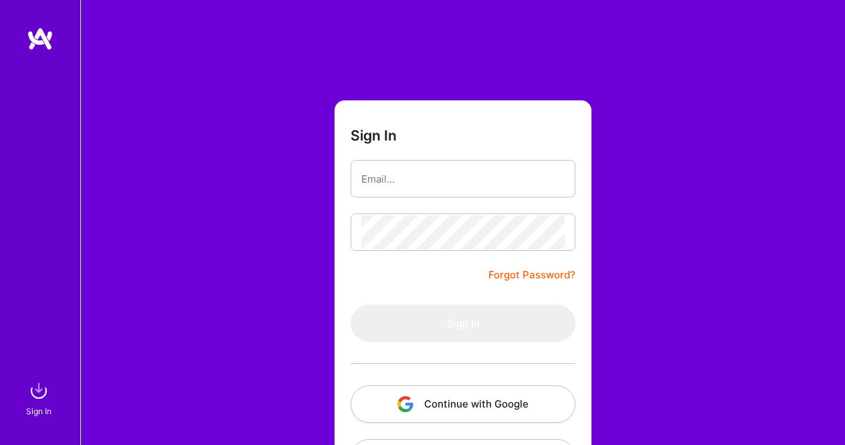  What do you see at coordinates (405, 404) in the screenshot?
I see `img: icon` at bounding box center [405, 404].